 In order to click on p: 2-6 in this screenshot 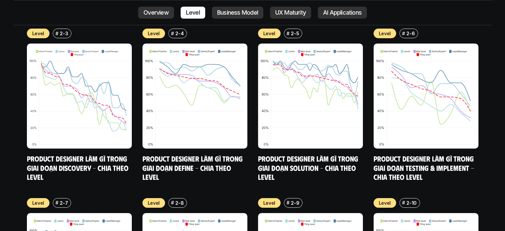, I will do `click(411, 33)`.